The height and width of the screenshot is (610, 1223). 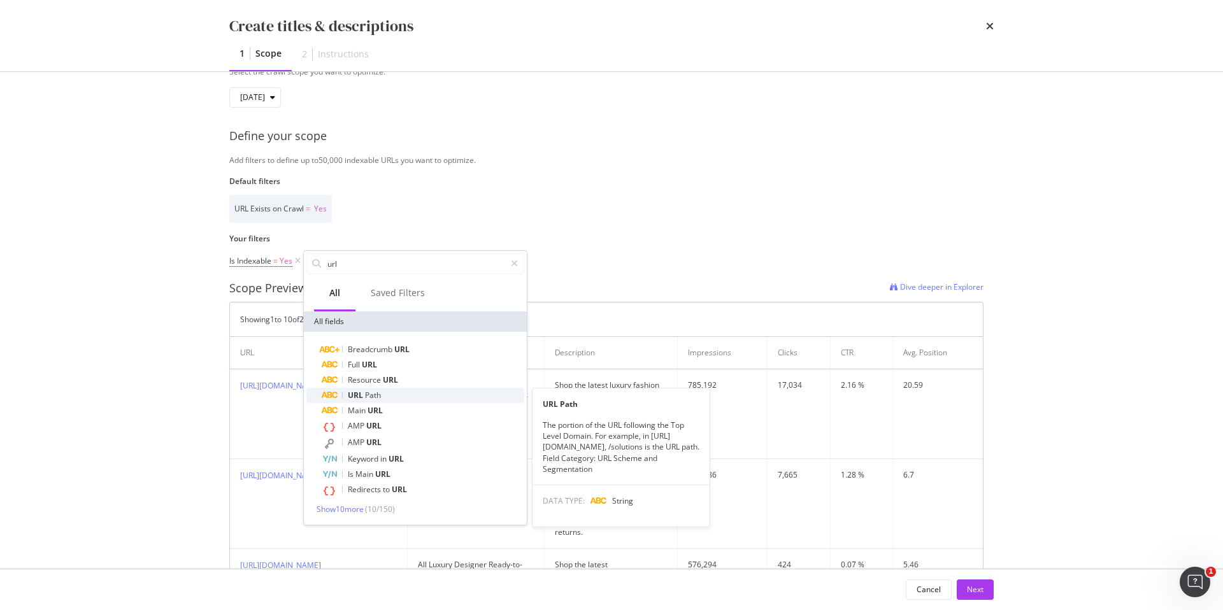 What do you see at coordinates (415, 322) in the screenshot?
I see `div: All fields` at bounding box center [415, 322].